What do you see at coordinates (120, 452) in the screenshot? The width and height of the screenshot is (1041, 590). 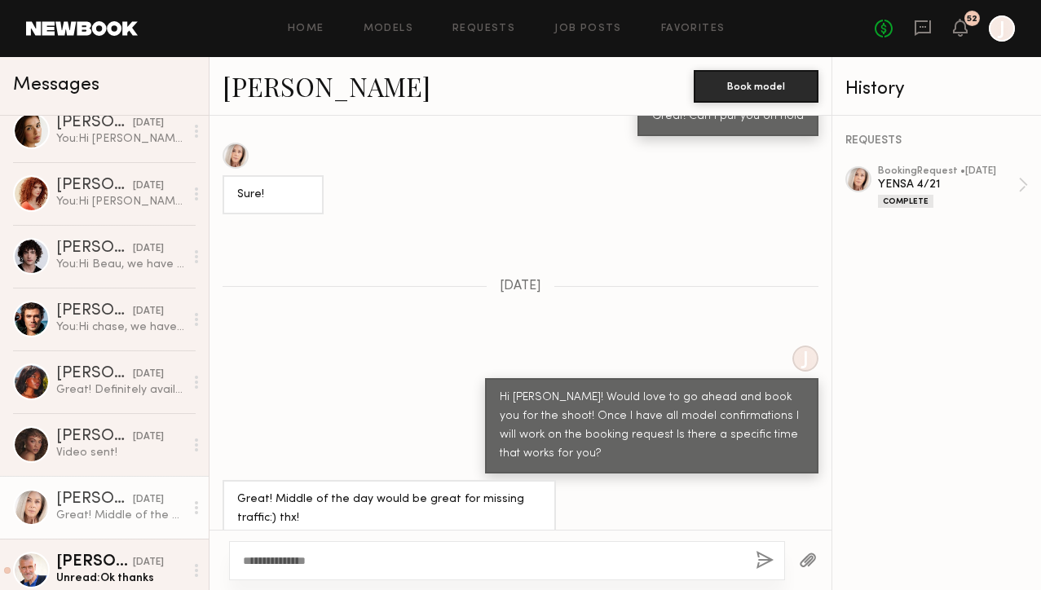 I see `div: Video sent!` at bounding box center [120, 452].